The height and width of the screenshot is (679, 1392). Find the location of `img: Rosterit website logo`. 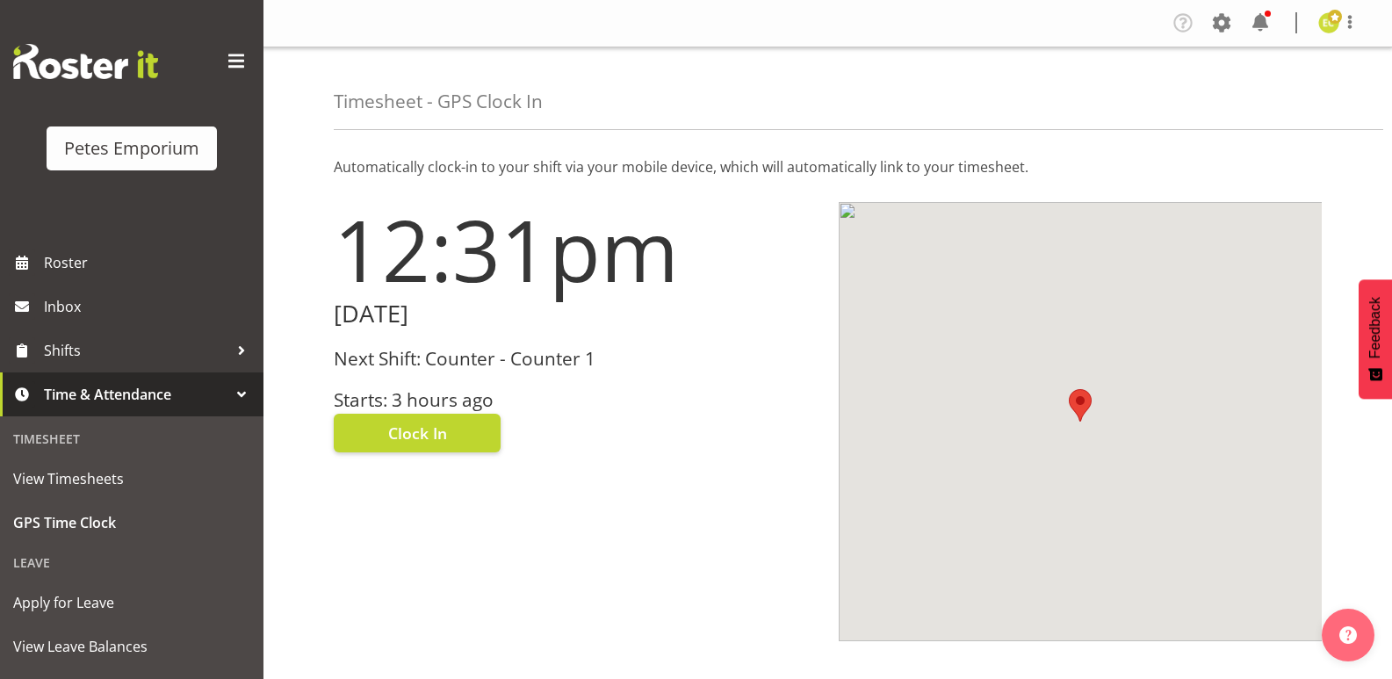

img: Rosterit website logo is located at coordinates (85, 61).